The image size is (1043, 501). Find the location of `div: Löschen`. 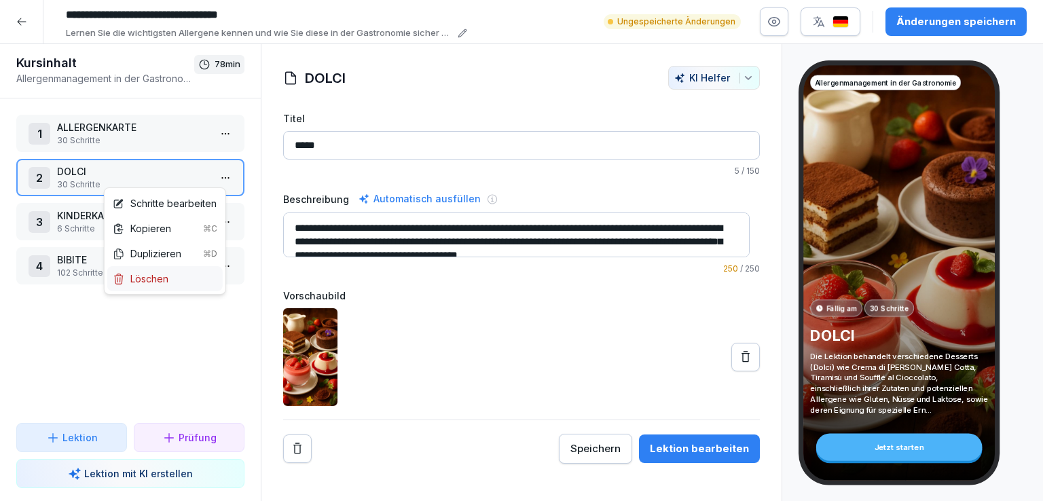

div: Löschen is located at coordinates (141, 279).